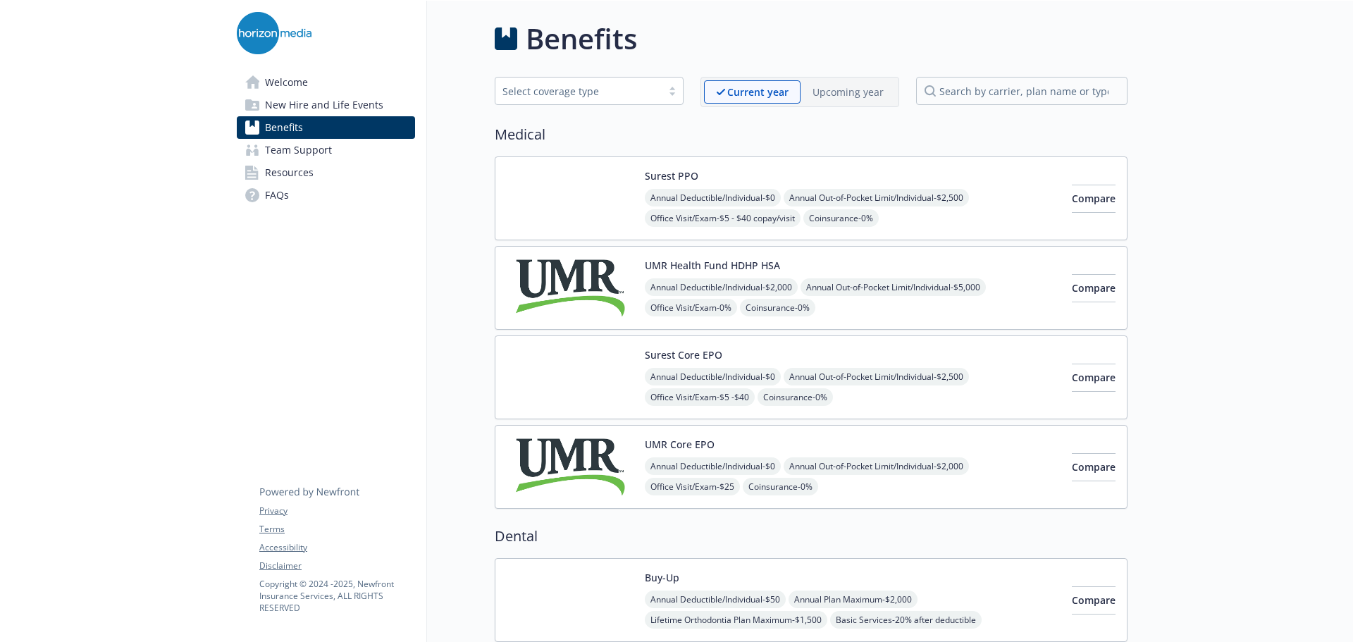 The height and width of the screenshot is (642, 1353). What do you see at coordinates (713, 265) in the screenshot?
I see `button: UMR Health Fund HDHP HSA` at bounding box center [713, 265].